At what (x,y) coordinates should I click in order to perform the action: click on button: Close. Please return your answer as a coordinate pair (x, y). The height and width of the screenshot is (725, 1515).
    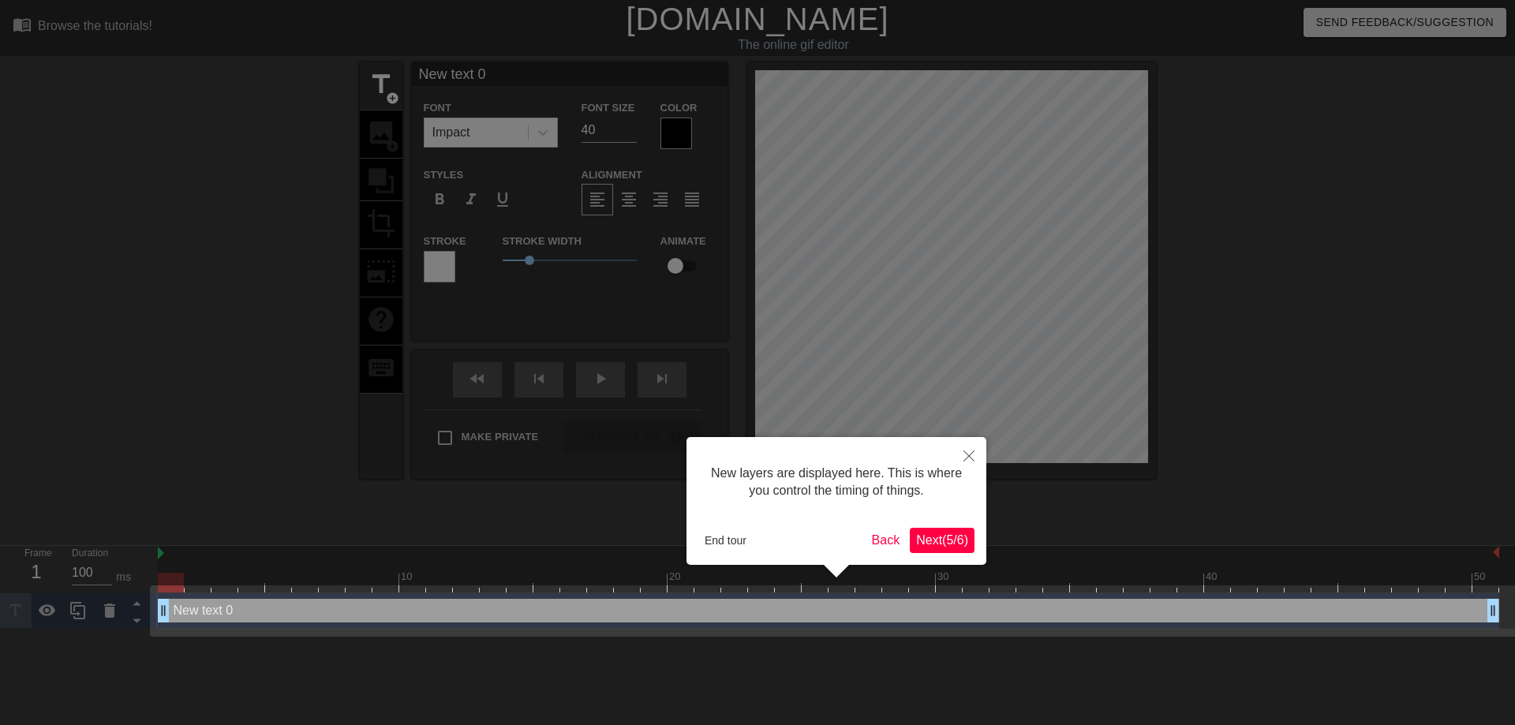
    Looking at the image, I should click on (969, 455).